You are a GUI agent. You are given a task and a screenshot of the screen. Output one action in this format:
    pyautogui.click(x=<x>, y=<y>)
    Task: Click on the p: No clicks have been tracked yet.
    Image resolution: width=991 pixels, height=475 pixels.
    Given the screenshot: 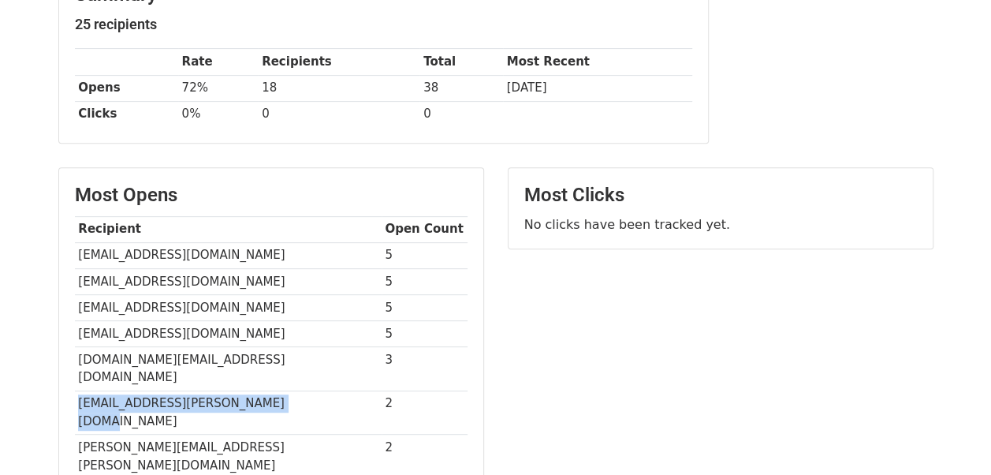 What is the action you would take?
    pyautogui.click(x=721, y=224)
    